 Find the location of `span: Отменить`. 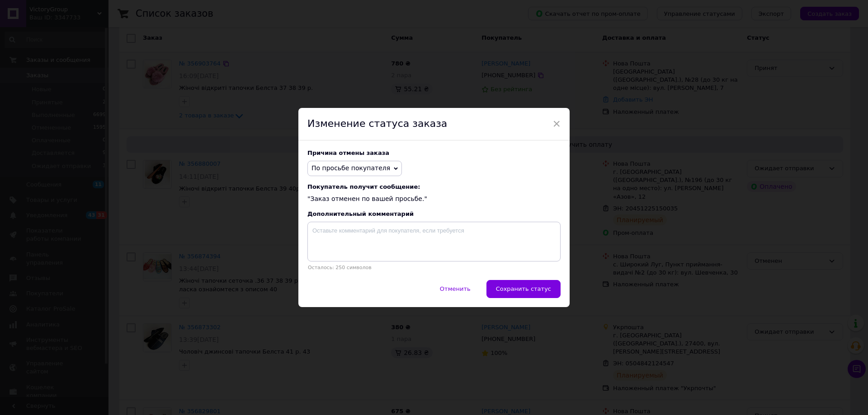

span: Отменить is located at coordinates (455, 289).